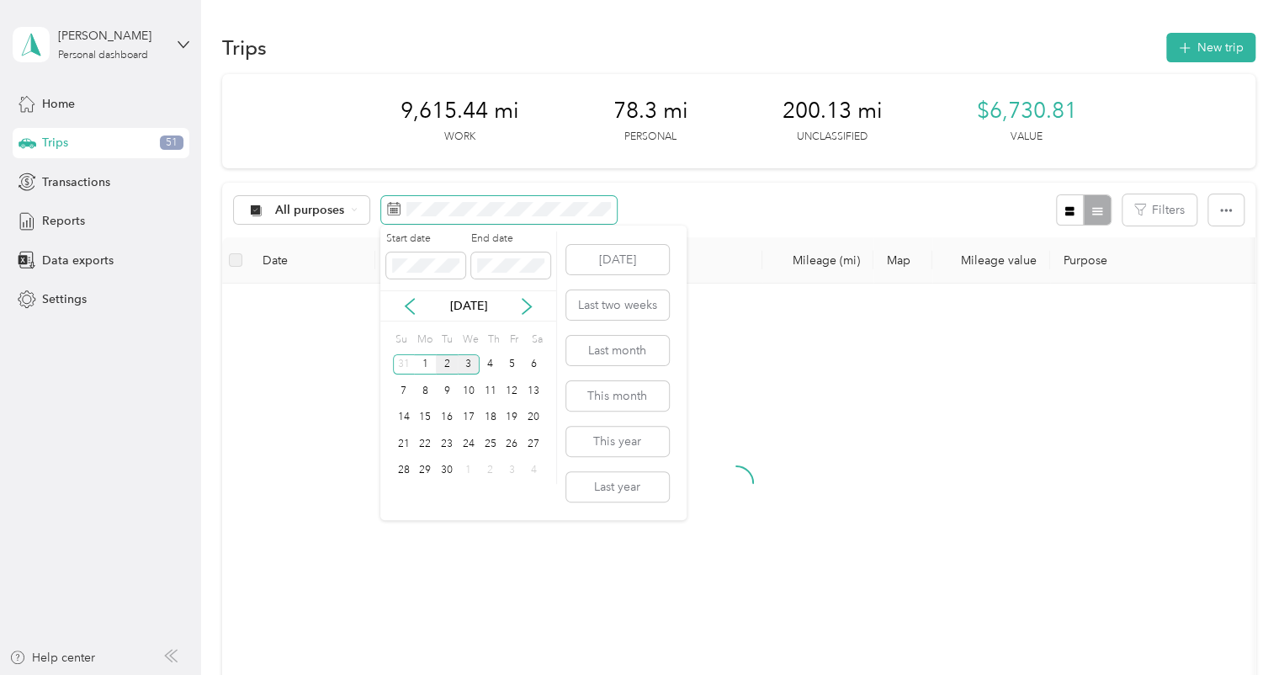 The width and height of the screenshot is (1284, 675). I want to click on div: 28, so click(404, 470).